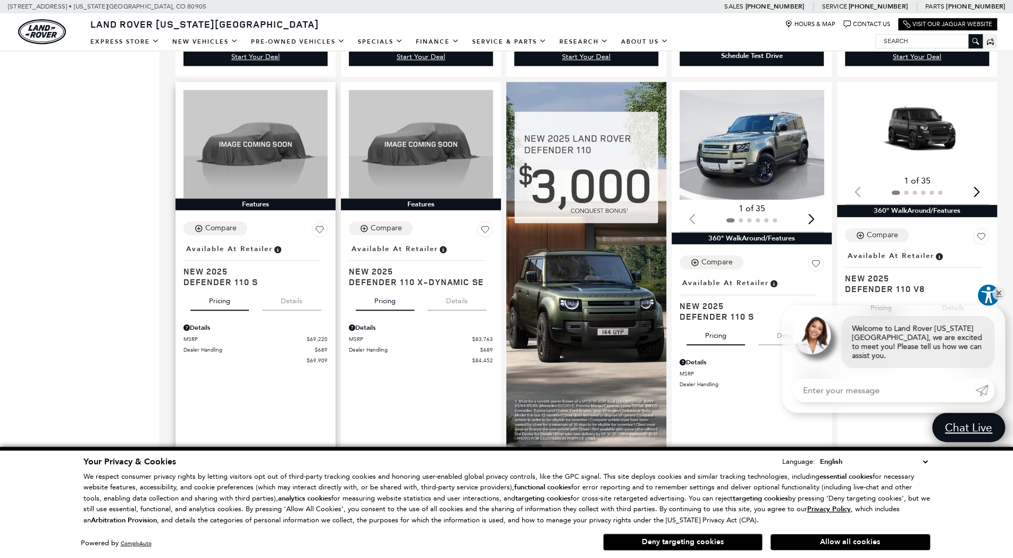 This screenshot has height=558, width=1013. I want to click on span: Chat Live, so click(968, 427).